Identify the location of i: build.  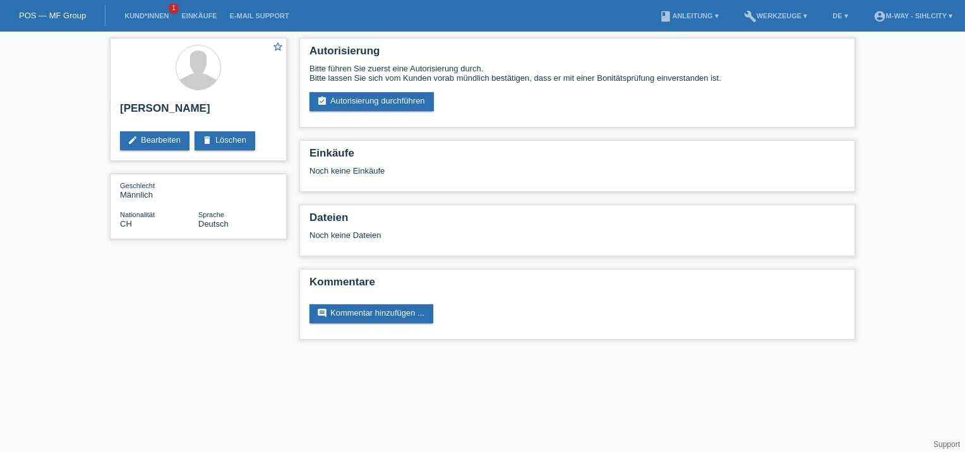
(750, 16).